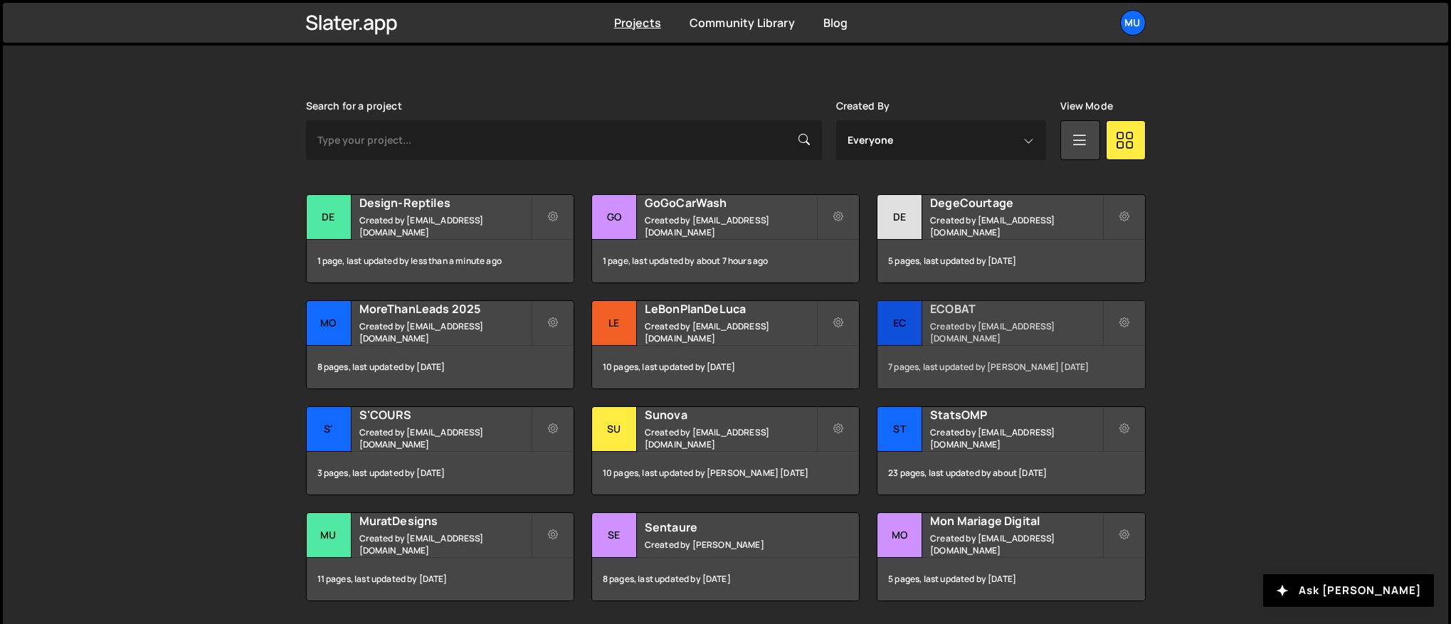  I want to click on div: Se, so click(614, 535).